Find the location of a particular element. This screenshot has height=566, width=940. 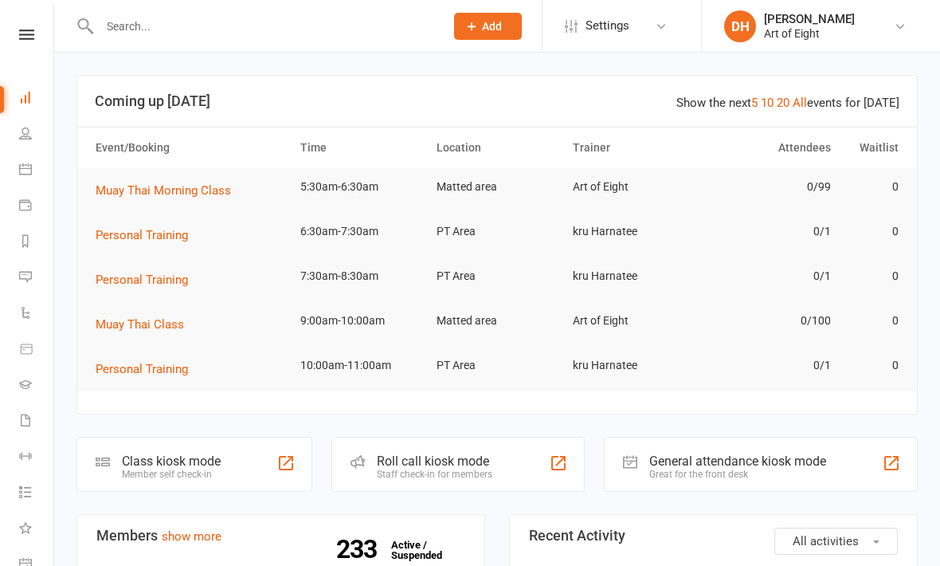

div: Member self check-in is located at coordinates (171, 474).